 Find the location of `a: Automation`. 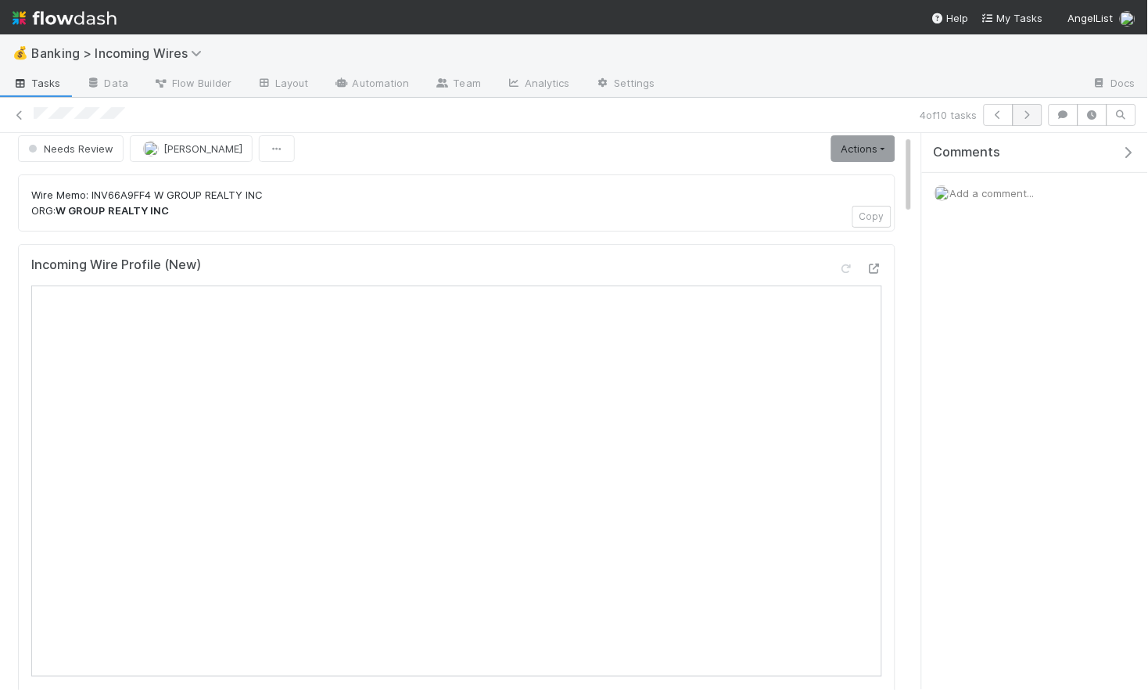

a: Automation is located at coordinates (371, 84).